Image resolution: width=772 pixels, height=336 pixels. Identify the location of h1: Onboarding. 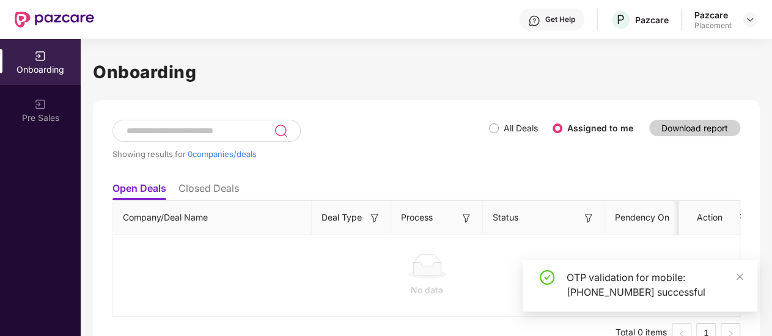
(426, 72).